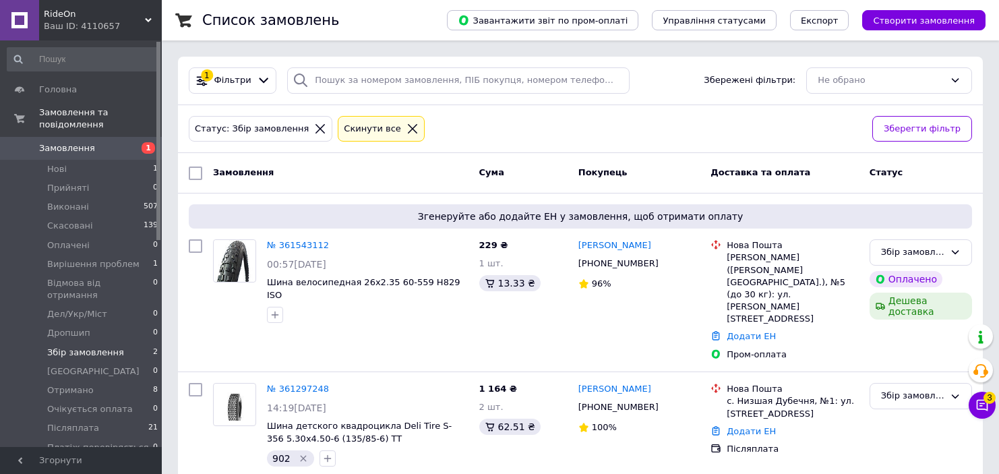 Image resolution: width=999 pixels, height=474 pixels. What do you see at coordinates (886, 172) in the screenshot?
I see `span: Статус` at bounding box center [886, 172].